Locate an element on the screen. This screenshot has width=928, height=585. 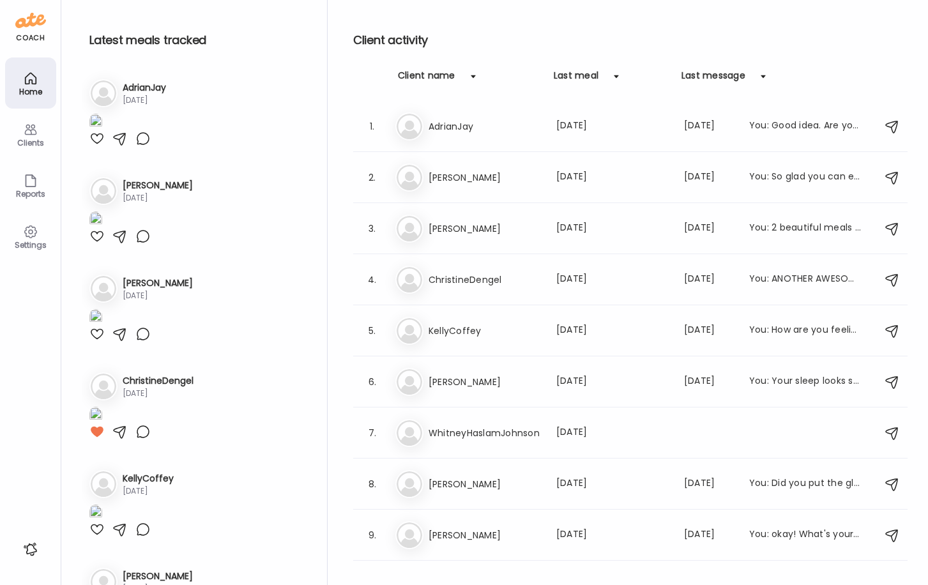
h2: Client activity is located at coordinates (630, 40).